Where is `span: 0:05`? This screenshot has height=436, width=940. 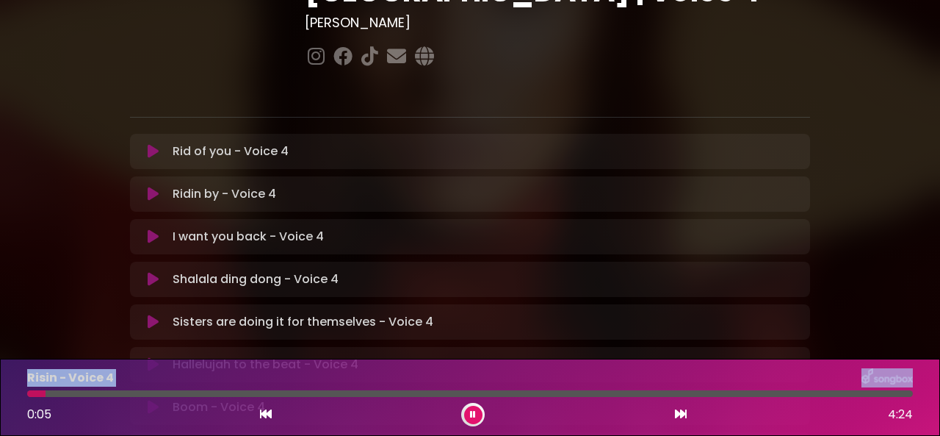 span: 0:05 is located at coordinates (39, 414).